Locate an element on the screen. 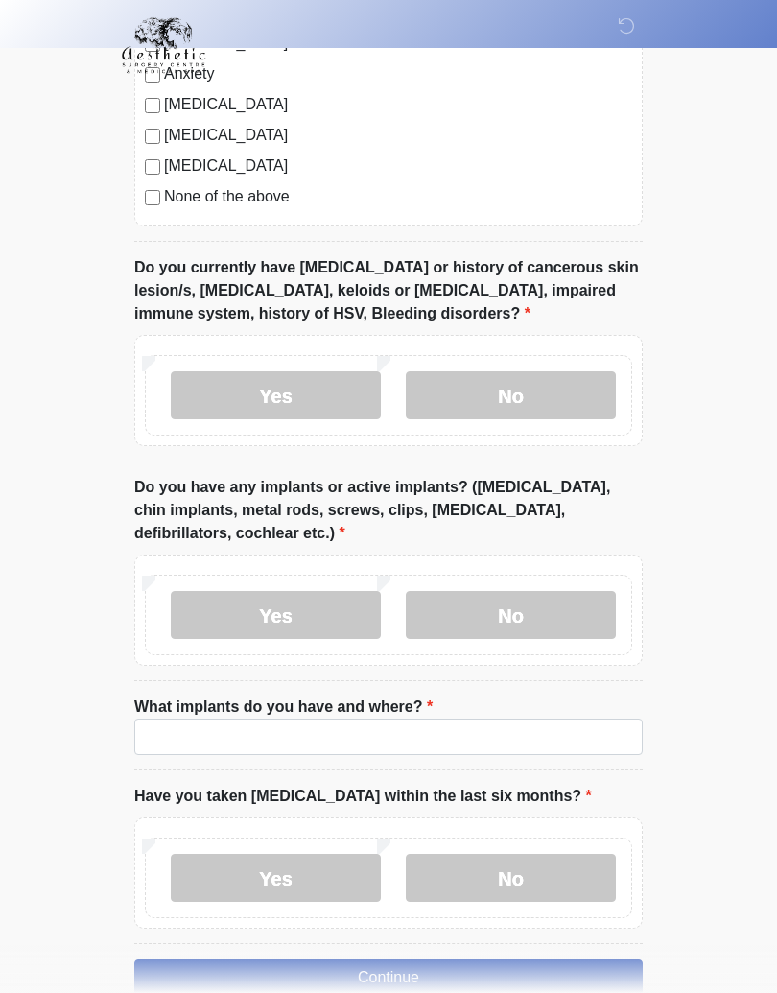 The image size is (777, 993). label: None of the above is located at coordinates (398, 197).